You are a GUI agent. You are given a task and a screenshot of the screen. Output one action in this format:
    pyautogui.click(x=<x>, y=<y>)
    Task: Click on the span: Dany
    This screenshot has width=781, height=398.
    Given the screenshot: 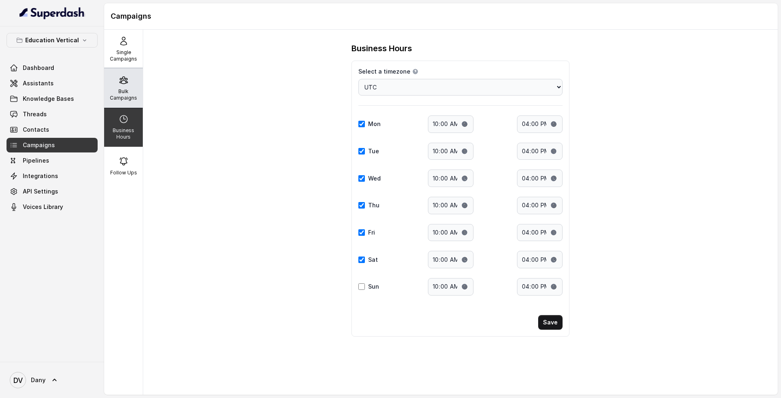 What is the action you would take?
    pyautogui.click(x=38, y=380)
    